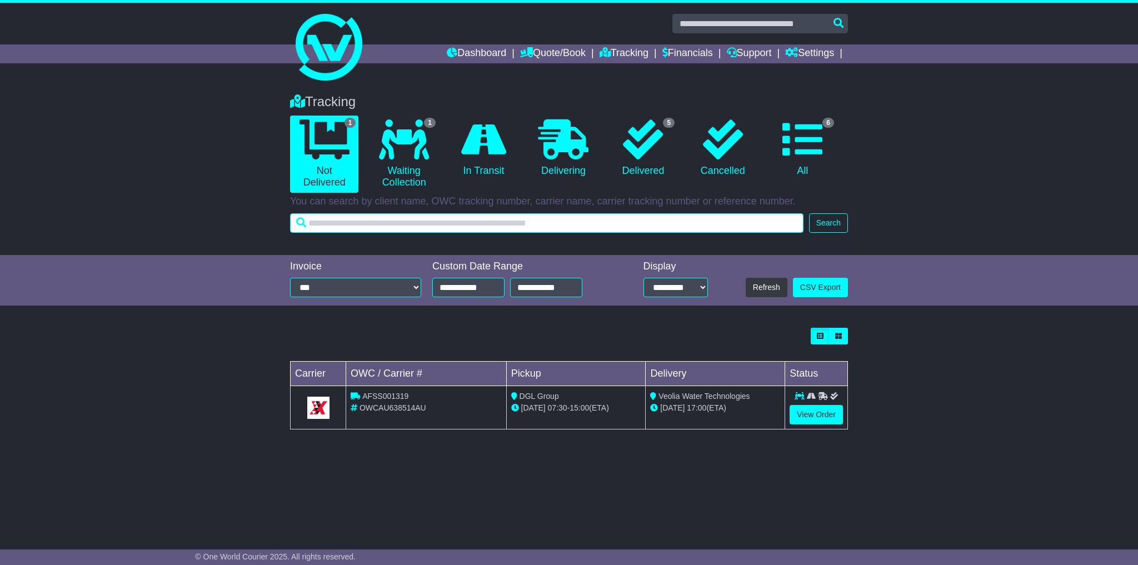 The image size is (1138, 565). Describe the element at coordinates (704, 396) in the screenshot. I see `span: Veolia Water Technologies` at that location.